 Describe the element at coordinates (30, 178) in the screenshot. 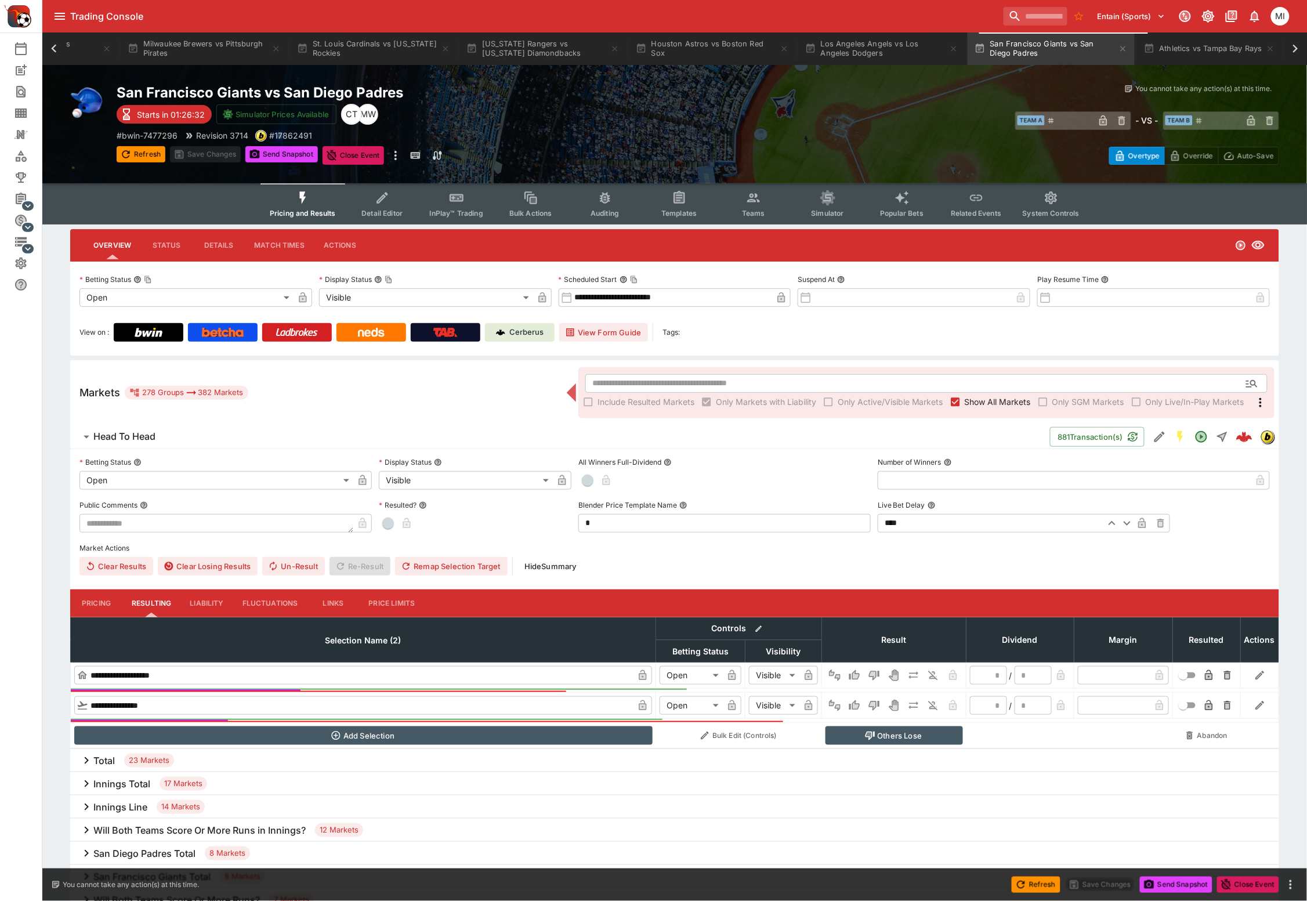

I see `div: Tournaments` at that location.